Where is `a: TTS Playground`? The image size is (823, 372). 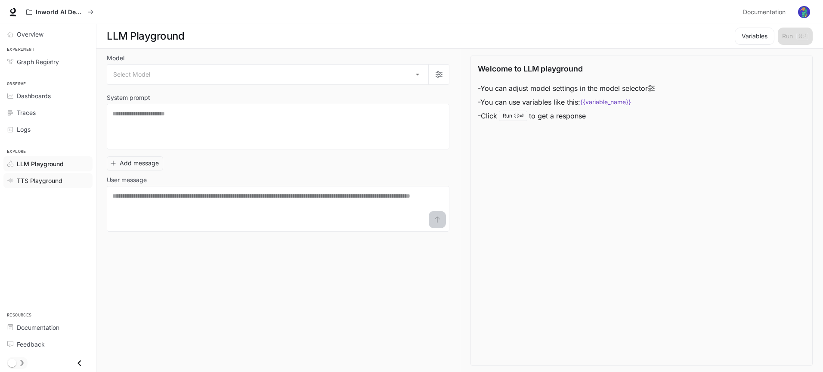
a: TTS Playground is located at coordinates (48, 180).